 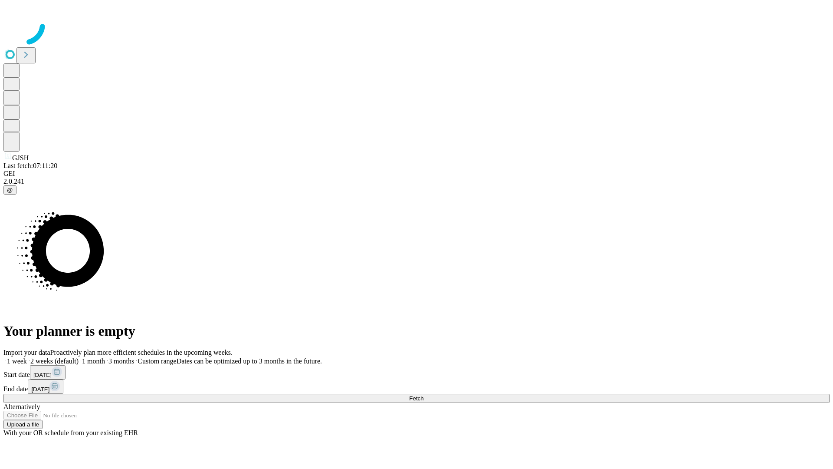 What do you see at coordinates (416, 372) in the screenshot?
I see `div: Start date` at bounding box center [416, 372].